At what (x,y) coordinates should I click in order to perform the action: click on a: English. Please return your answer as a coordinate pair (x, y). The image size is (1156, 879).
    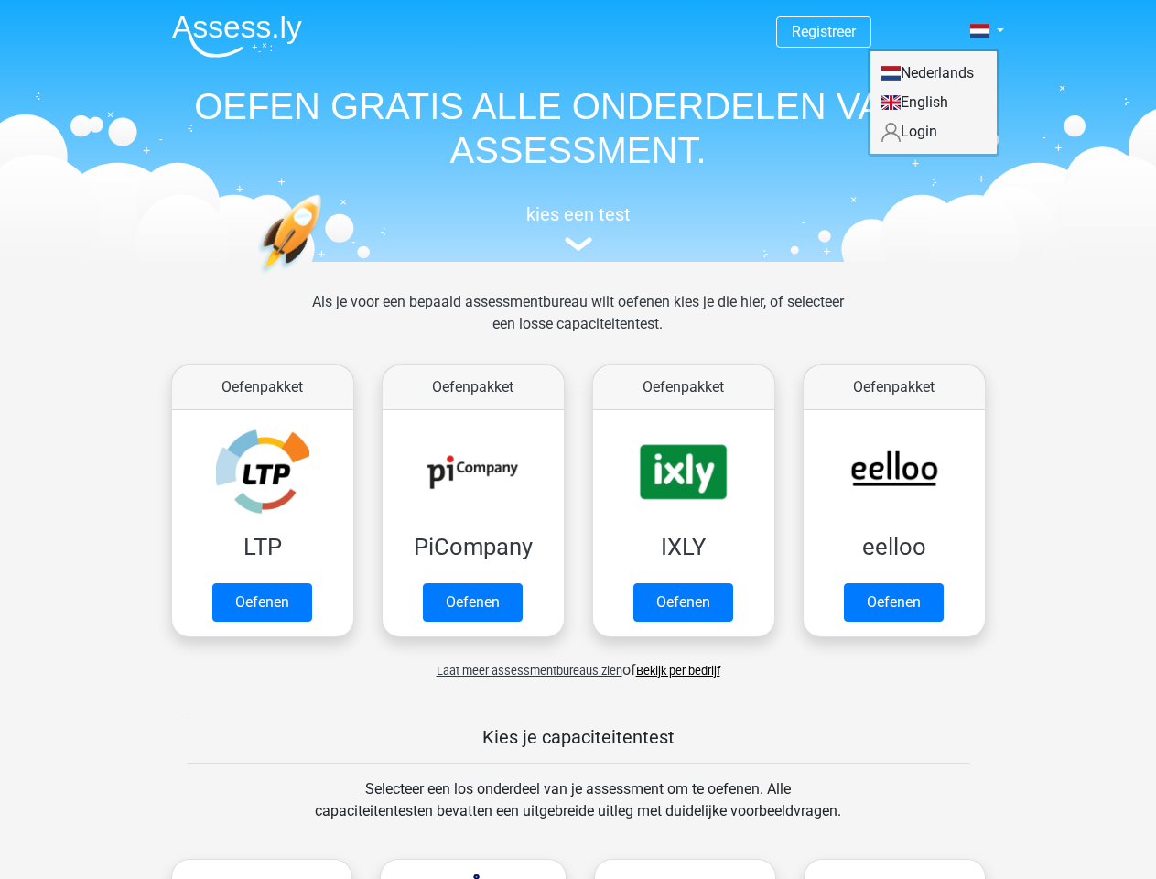
    Looking at the image, I should click on (934, 103).